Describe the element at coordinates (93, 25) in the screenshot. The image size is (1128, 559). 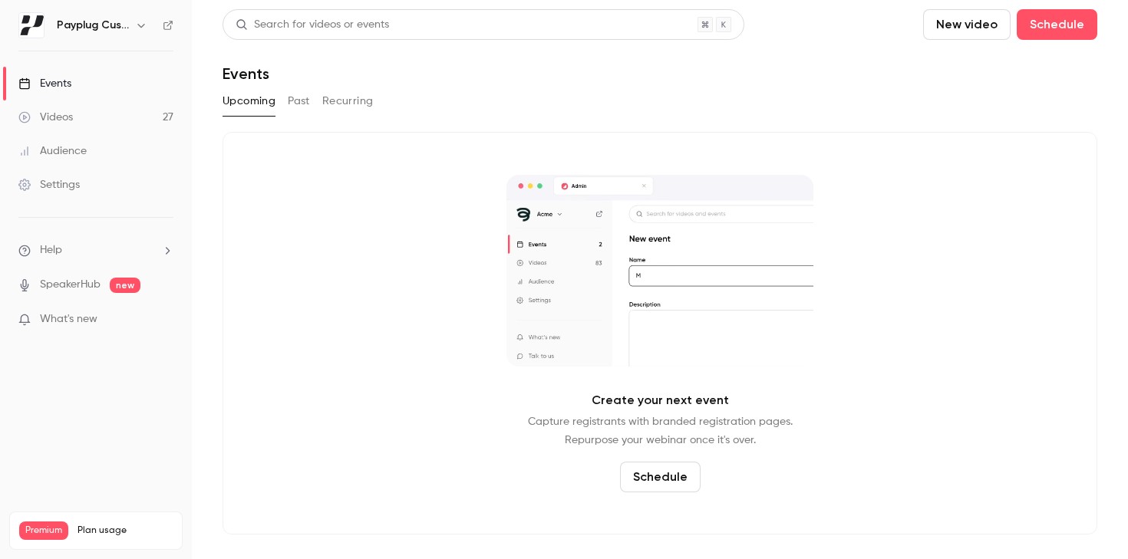
I see `h6: Payplug Customer Success` at that location.